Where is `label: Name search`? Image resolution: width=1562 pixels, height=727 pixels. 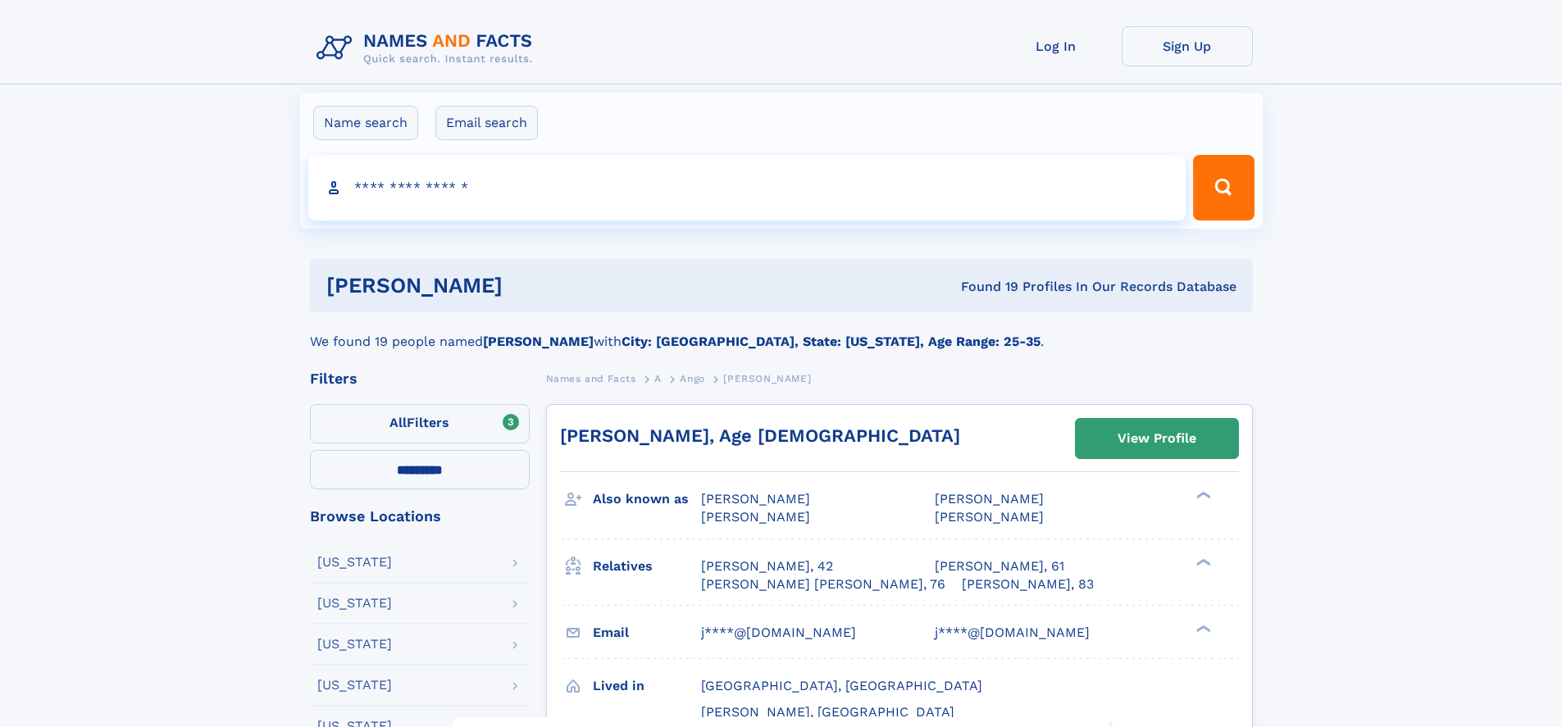
label: Name search is located at coordinates (366, 123).